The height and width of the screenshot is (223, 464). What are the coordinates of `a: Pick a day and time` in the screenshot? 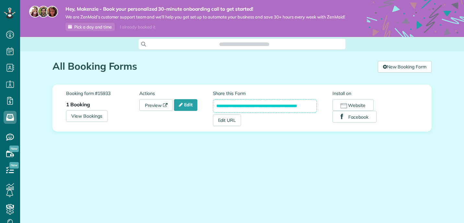 It's located at (90, 27).